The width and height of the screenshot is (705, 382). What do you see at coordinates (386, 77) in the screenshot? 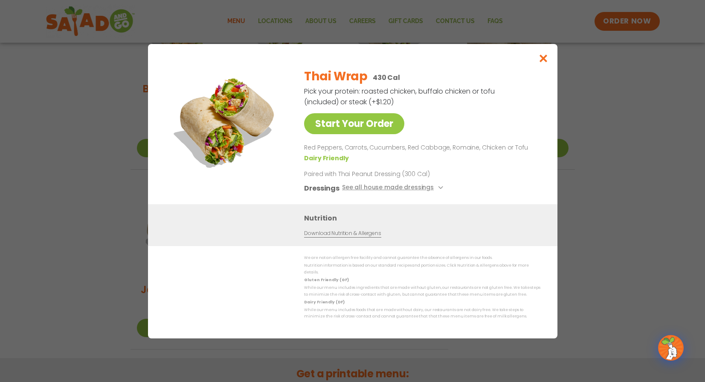
I see `p: 430 Cal` at bounding box center [386, 77].